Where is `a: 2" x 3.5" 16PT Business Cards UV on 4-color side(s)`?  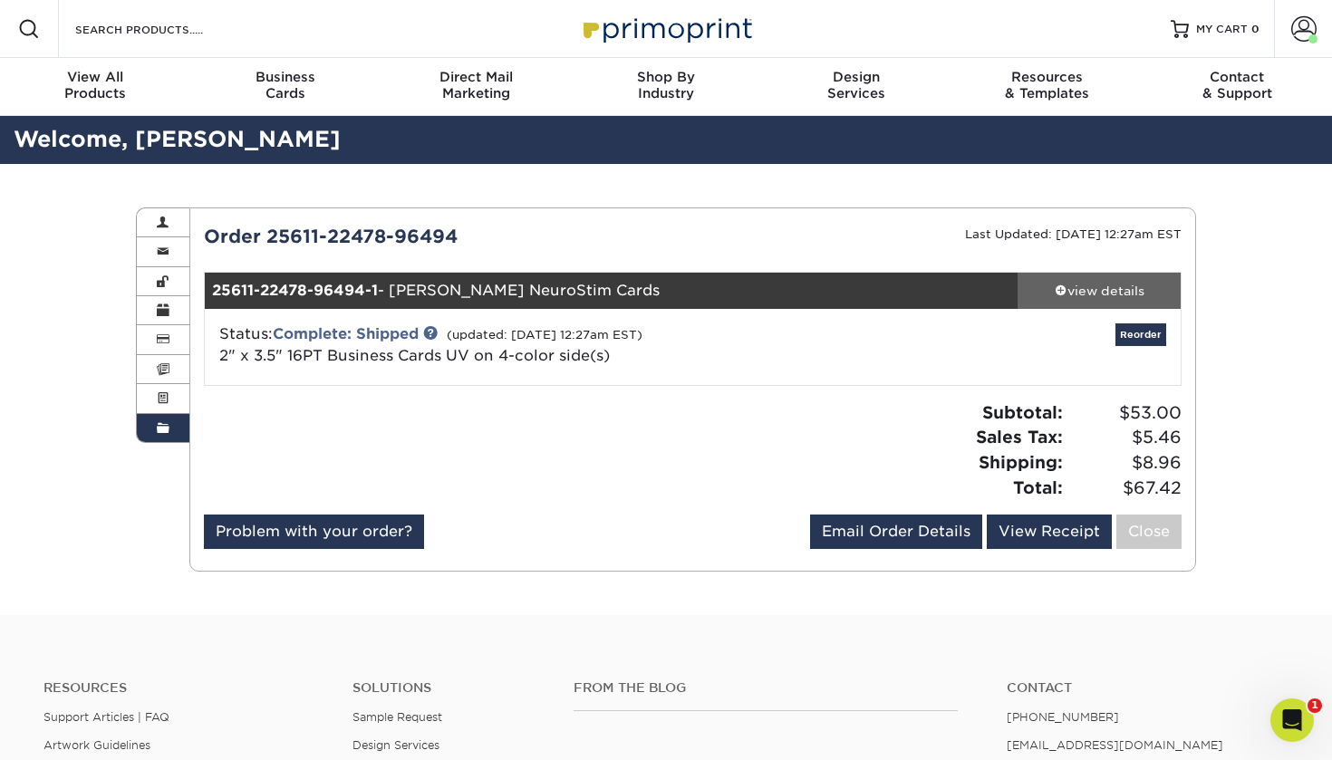 a: 2" x 3.5" 16PT Business Cards UV on 4-color side(s) is located at coordinates (414, 355).